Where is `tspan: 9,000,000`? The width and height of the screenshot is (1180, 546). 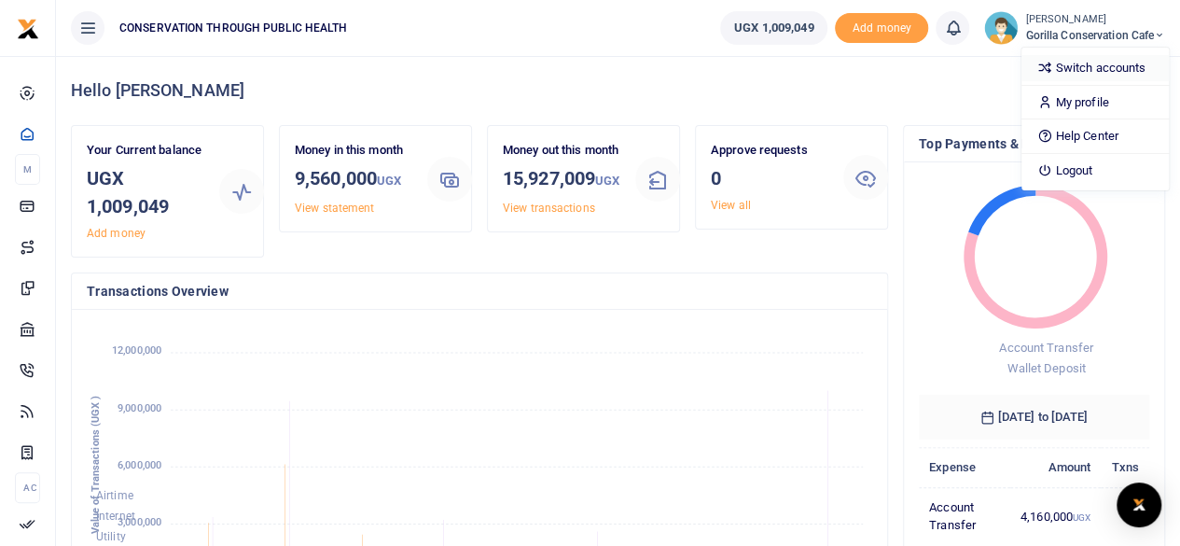 tspan: 9,000,000 is located at coordinates (139, 408).